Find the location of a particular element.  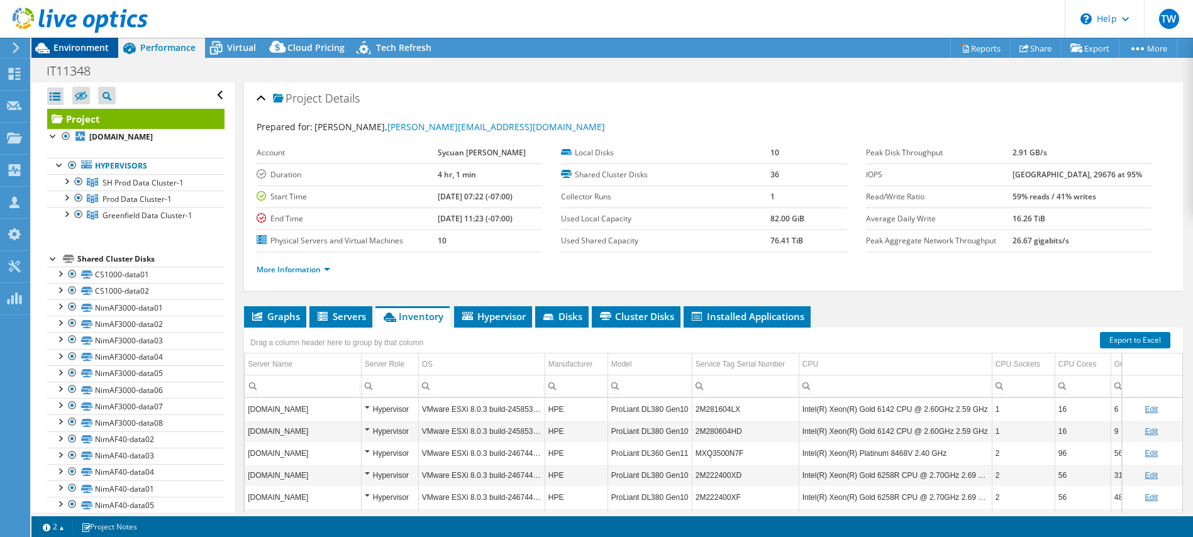

b: 26.67 gigabits/s is located at coordinates (1041, 240).